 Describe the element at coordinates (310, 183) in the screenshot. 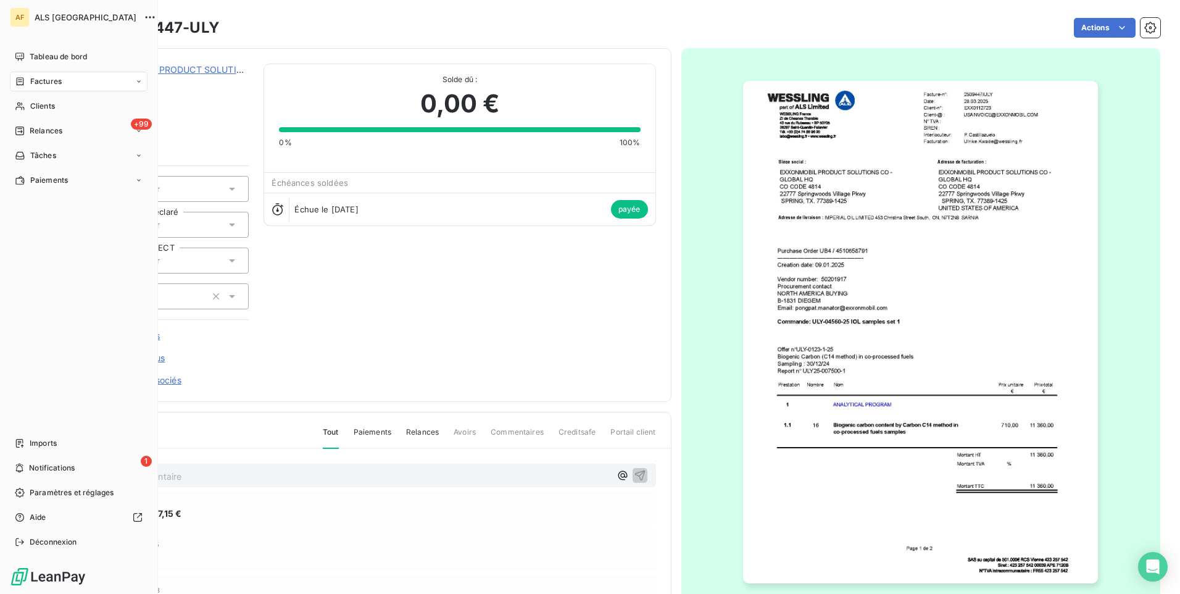

I see `span: Échéances soldées` at that location.